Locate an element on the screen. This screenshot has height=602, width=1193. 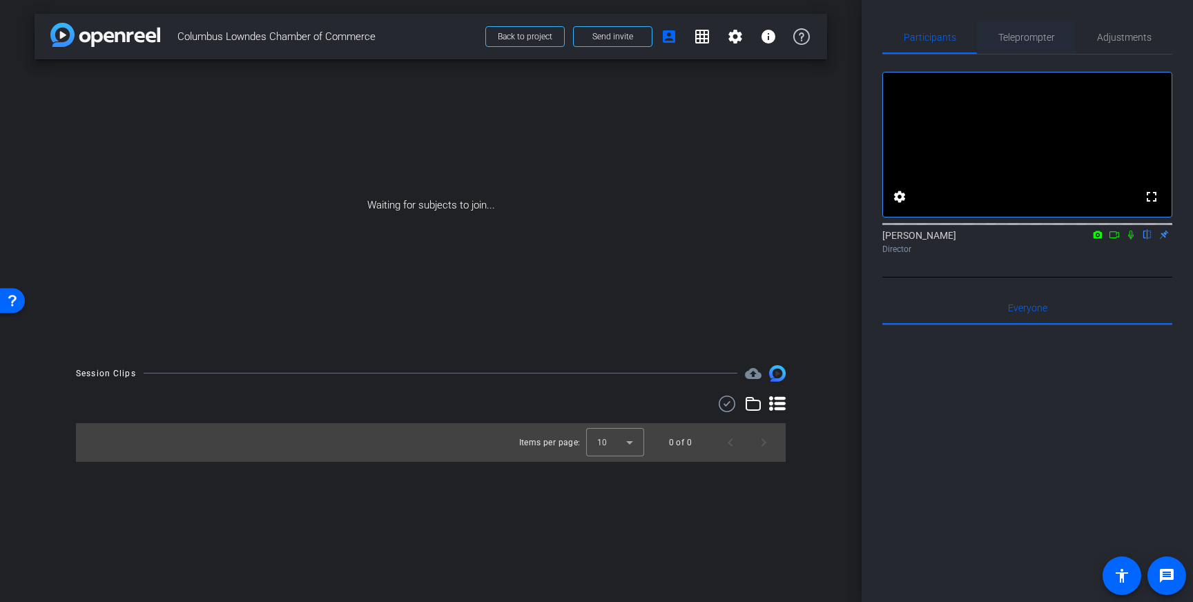
span: Adjustments is located at coordinates (1124, 37).